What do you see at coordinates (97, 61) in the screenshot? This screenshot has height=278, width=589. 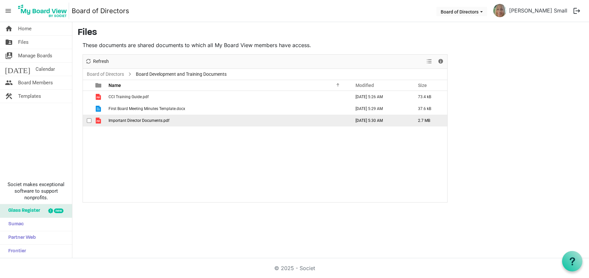 I see `button: Refresh` at bounding box center [97, 61].